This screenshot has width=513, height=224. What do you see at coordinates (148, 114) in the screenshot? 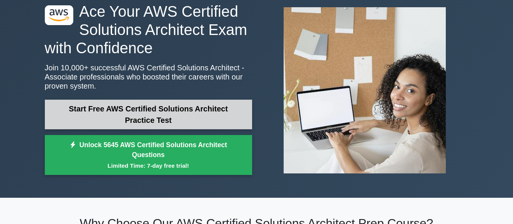
I see `a: Start Free AWS Certified Solutions Architect Practice Test` at bounding box center [148, 114].